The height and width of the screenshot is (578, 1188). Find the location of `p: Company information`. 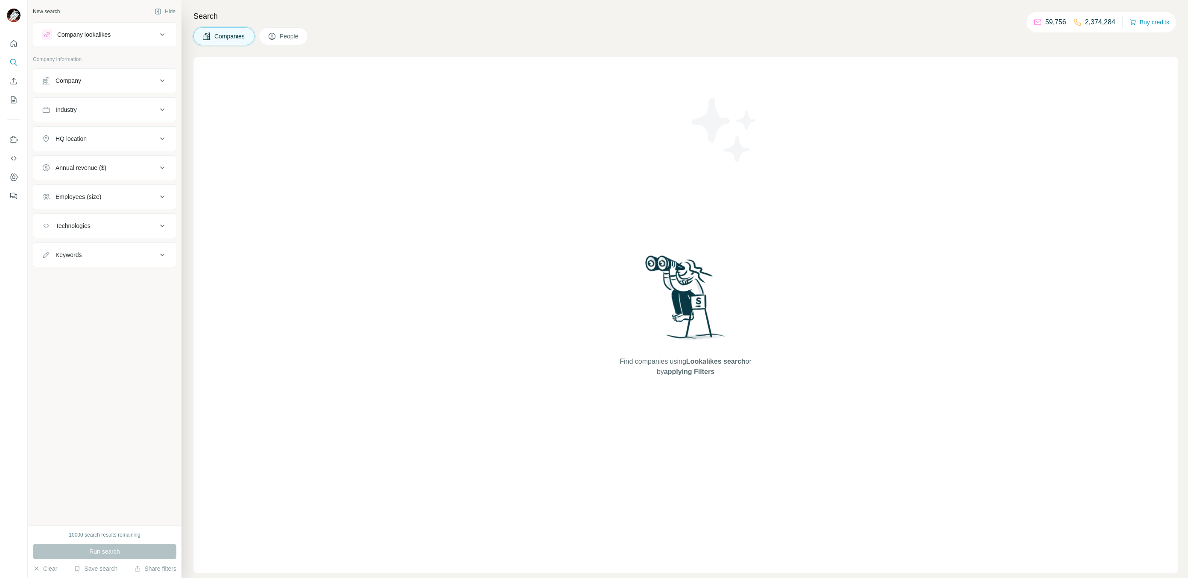

p: Company information is located at coordinates (105, 59).